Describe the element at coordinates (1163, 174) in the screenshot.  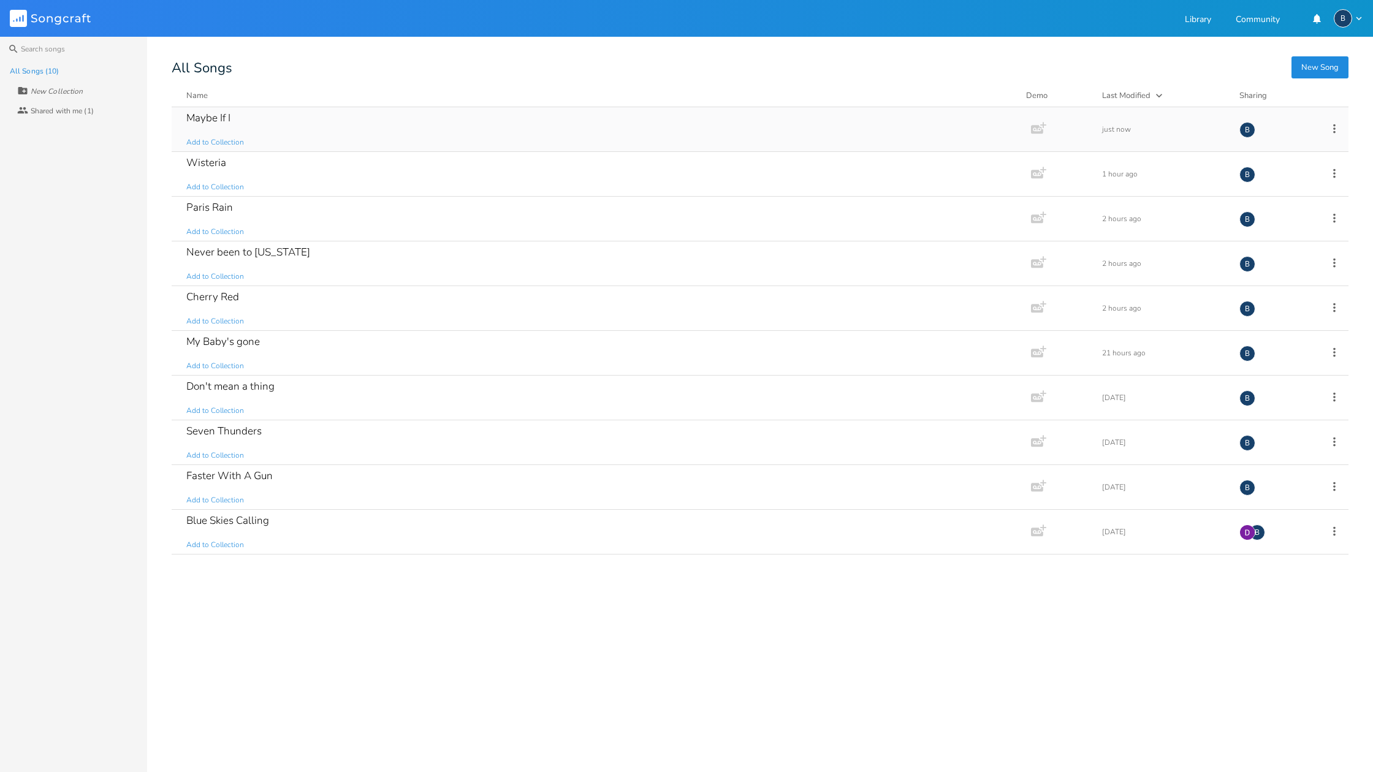
I see `div: 1 hour ago` at that location.